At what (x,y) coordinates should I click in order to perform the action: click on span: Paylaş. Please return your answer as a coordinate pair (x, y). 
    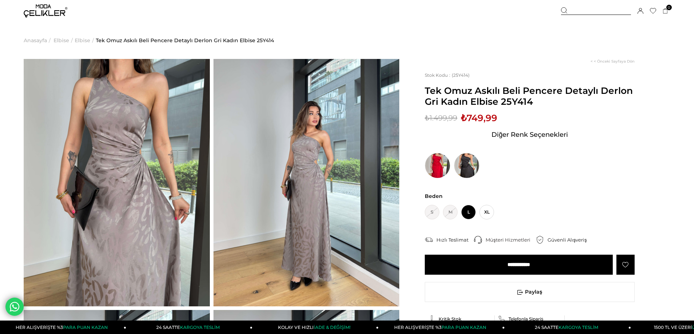
    Looking at the image, I should click on (529, 292).